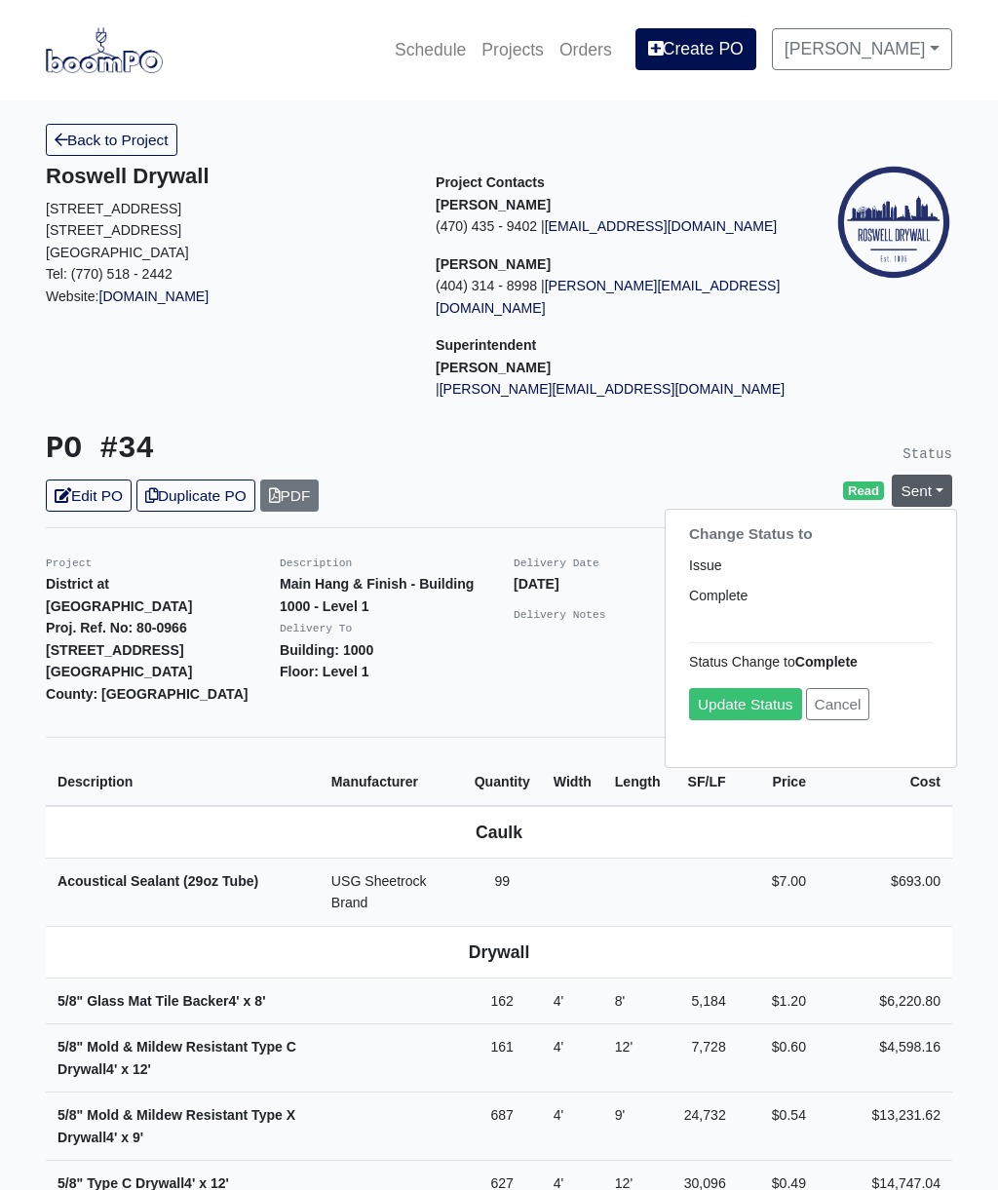  What do you see at coordinates (811, 534) in the screenshot?
I see `h6: Change Status to` at bounding box center [811, 534].